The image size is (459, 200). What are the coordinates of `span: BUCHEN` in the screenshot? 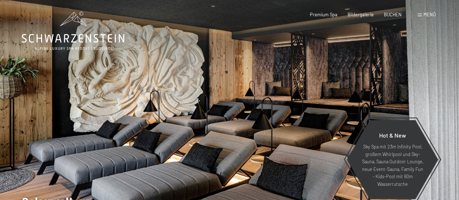 It's located at (392, 15).